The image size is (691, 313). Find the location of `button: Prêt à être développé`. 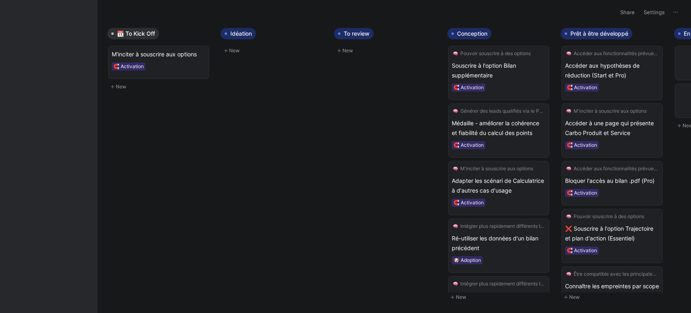

button: Prêt à être développé is located at coordinates (597, 34).